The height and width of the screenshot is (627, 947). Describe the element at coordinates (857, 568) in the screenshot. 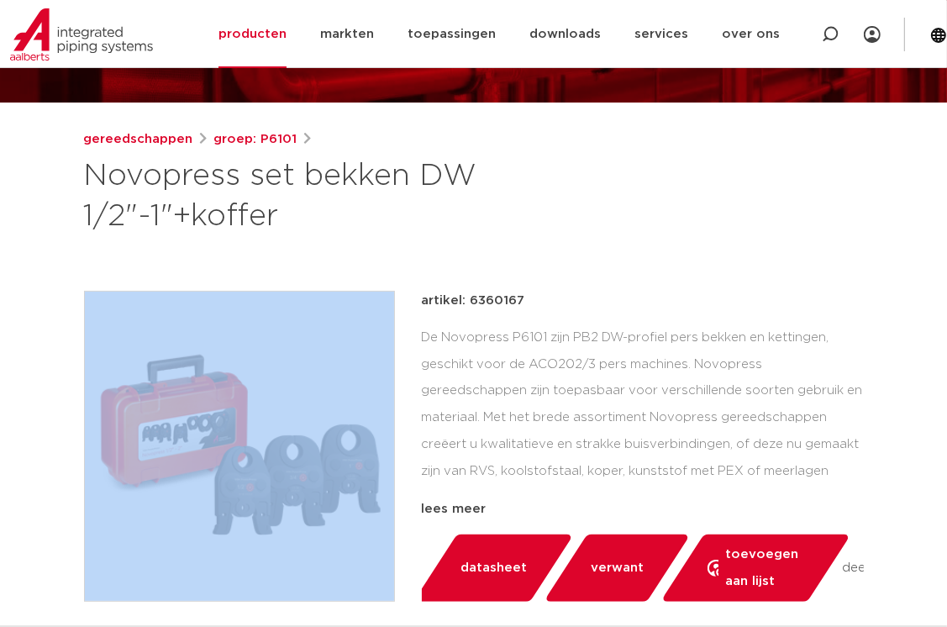

I see `span: deel:` at that location.